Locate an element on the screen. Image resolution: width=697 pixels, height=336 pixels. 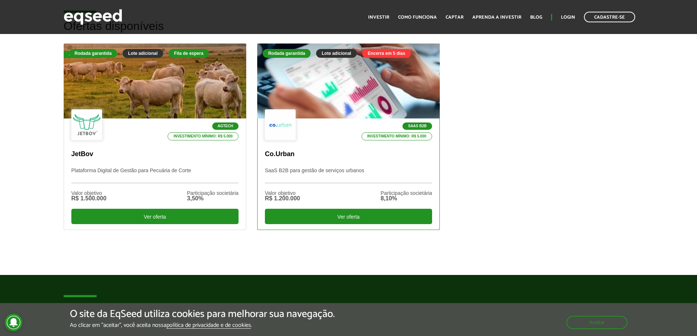
p: SaaS B2B is located at coordinates (417, 126).